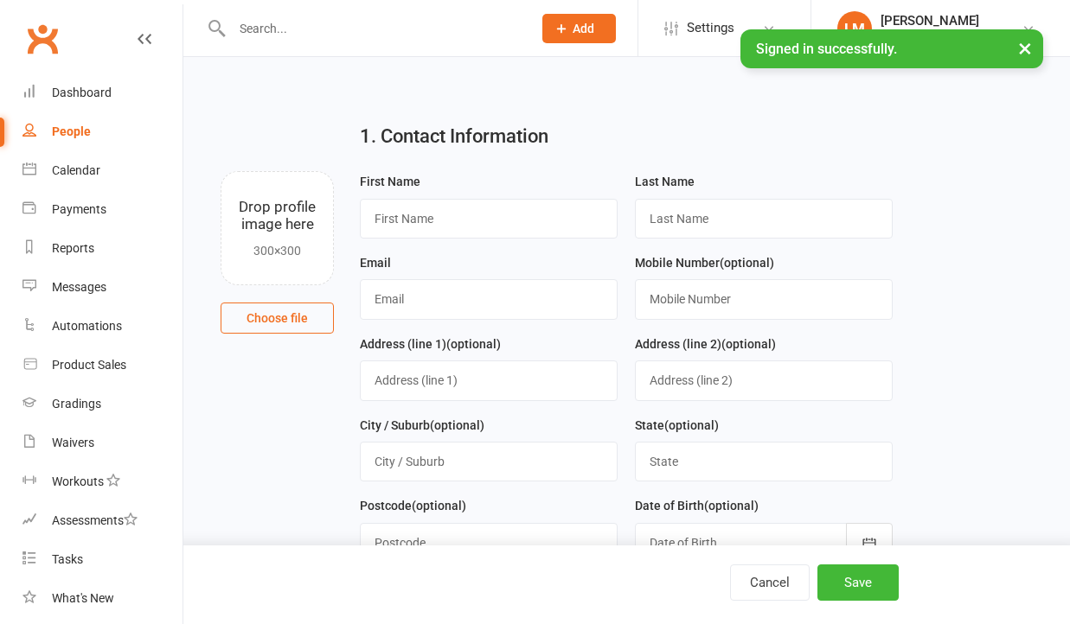 This screenshot has width=1070, height=624. What do you see at coordinates (489, 380) in the screenshot?
I see `input: Address (line 1)` at bounding box center [489, 380].